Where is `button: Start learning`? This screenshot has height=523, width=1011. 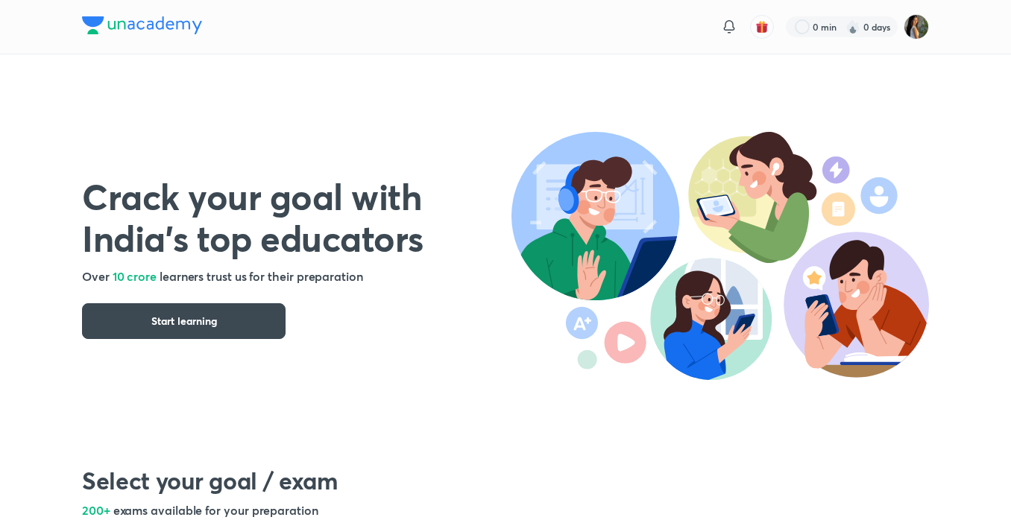
button: Start learning is located at coordinates (183, 321).